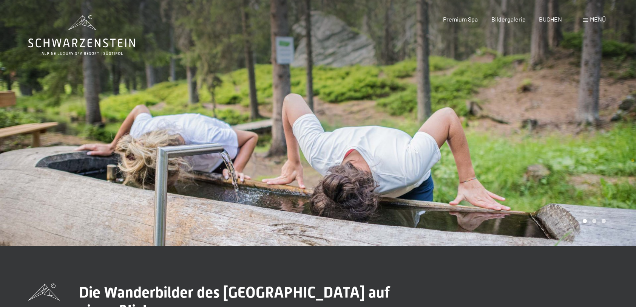 The width and height of the screenshot is (636, 307). Describe the element at coordinates (593, 221) in the screenshot. I see `div: Carousel Pagination` at that location.